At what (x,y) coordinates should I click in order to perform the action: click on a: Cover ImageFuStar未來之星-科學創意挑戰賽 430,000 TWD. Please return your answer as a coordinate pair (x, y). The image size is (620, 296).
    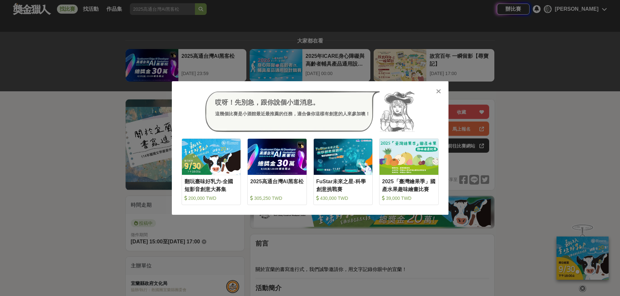
    Looking at the image, I should click on (343, 172).